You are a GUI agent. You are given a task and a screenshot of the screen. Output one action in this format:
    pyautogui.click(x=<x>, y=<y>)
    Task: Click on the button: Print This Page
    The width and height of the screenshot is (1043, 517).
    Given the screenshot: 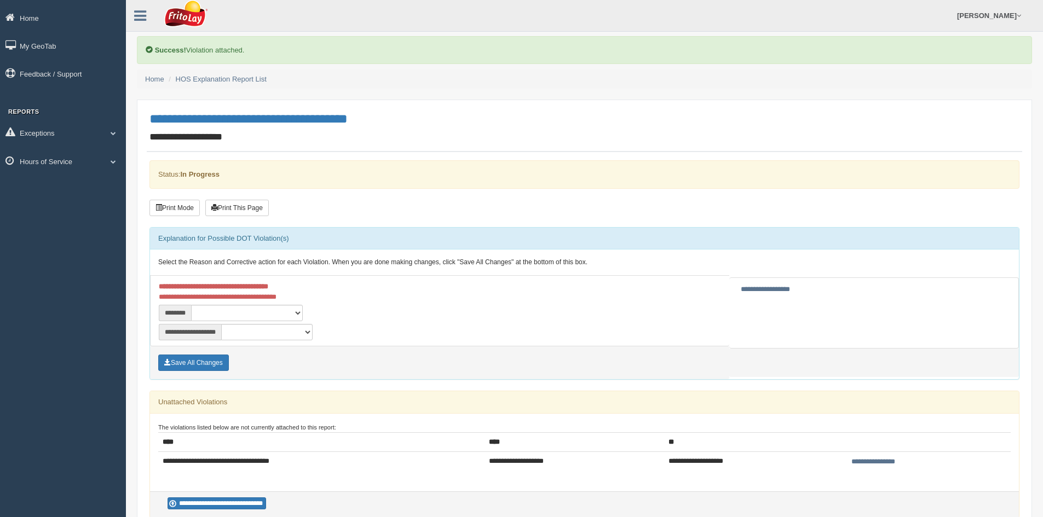 What is the action you would take?
    pyautogui.click(x=237, y=208)
    